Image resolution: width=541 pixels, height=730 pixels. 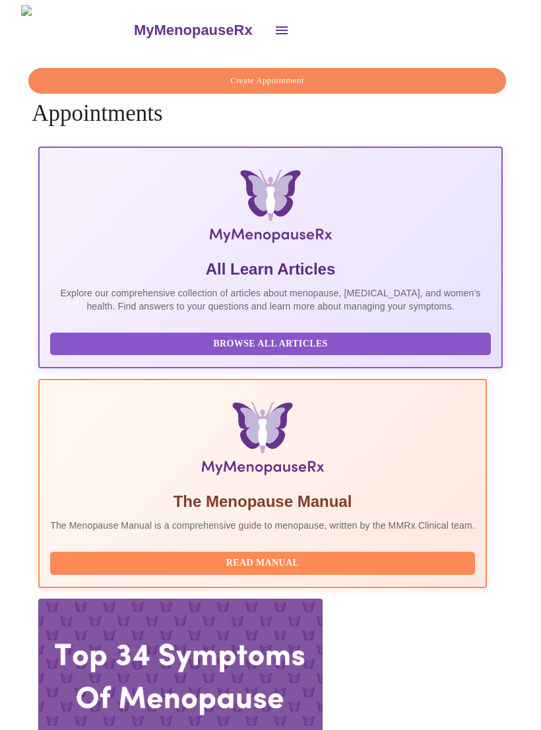 What do you see at coordinates (271, 344) in the screenshot?
I see `button: Browse All Articles` at bounding box center [271, 344].